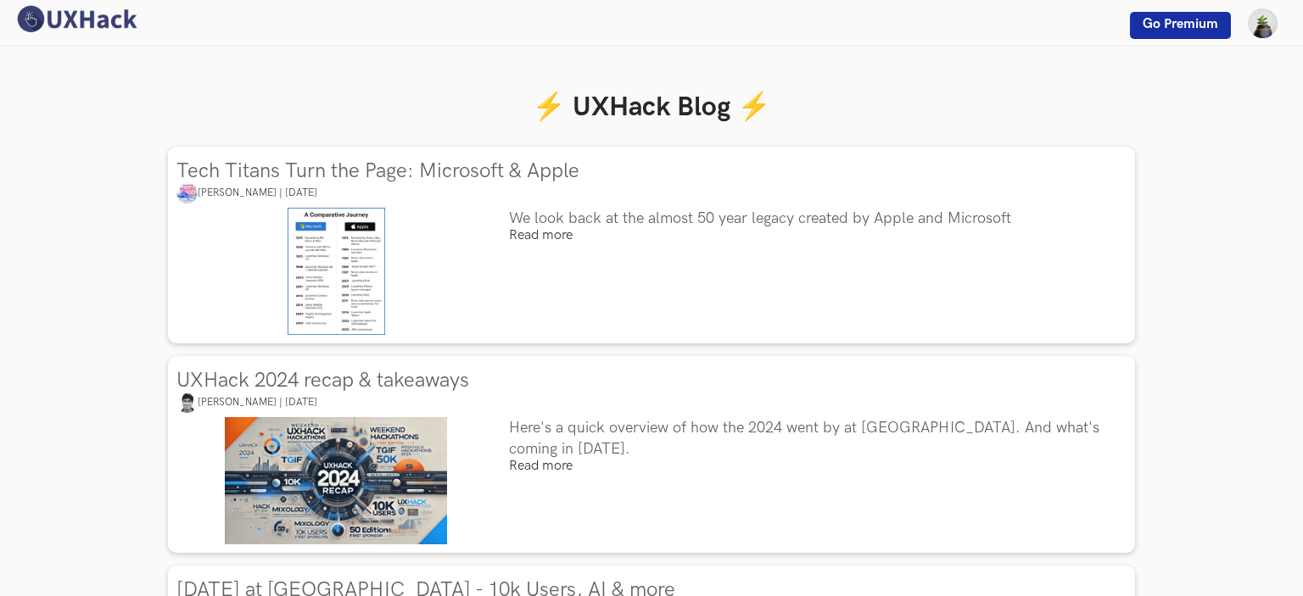 The height and width of the screenshot is (596, 1303). What do you see at coordinates (815, 218) in the screenshot?
I see `h4: We look back at the almost 50 year legacy created by Apple and Microsoft` at bounding box center [815, 218].